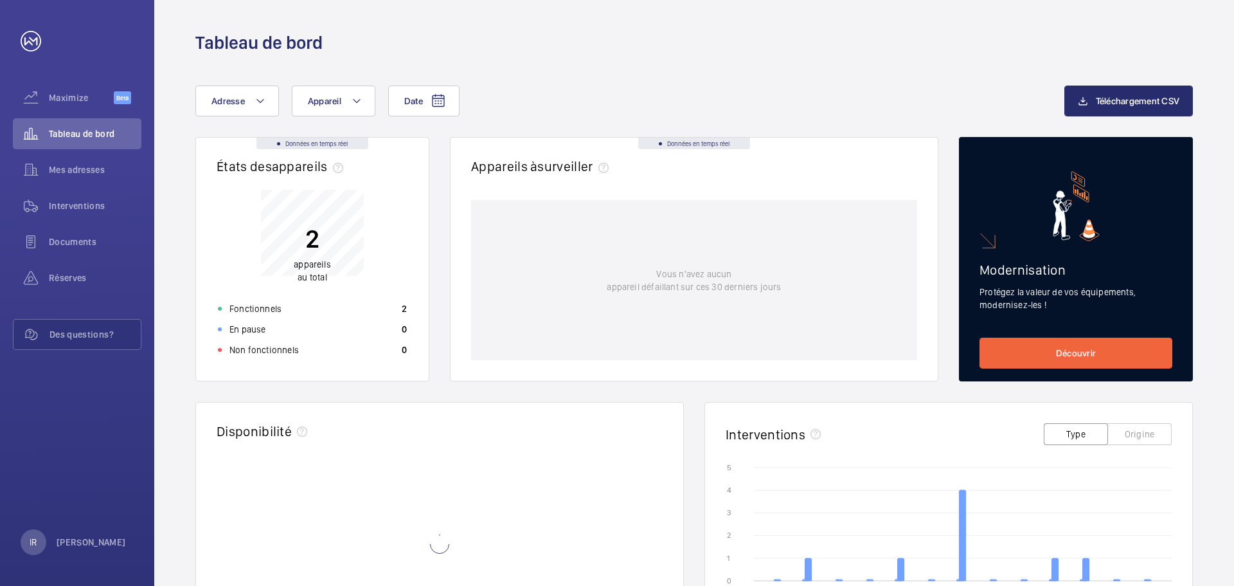  I want to click on span: Documents, so click(95, 242).